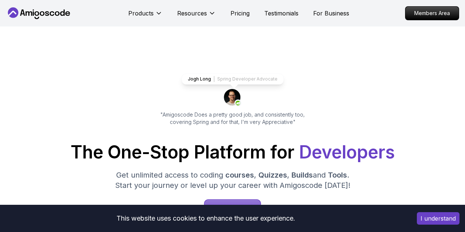 Image resolution: width=465 pixels, height=232 pixels. Describe the element at coordinates (205, 218) in the screenshot. I see `div: This website uses cookies to enhance the user experience.` at that location.